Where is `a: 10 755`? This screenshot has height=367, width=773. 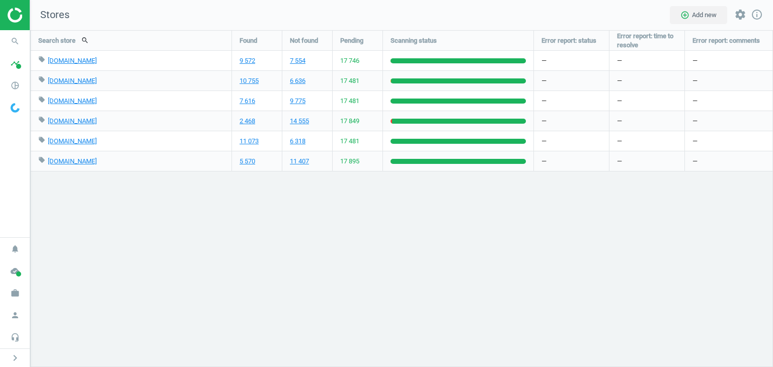
a: 10 755 is located at coordinates (249, 81).